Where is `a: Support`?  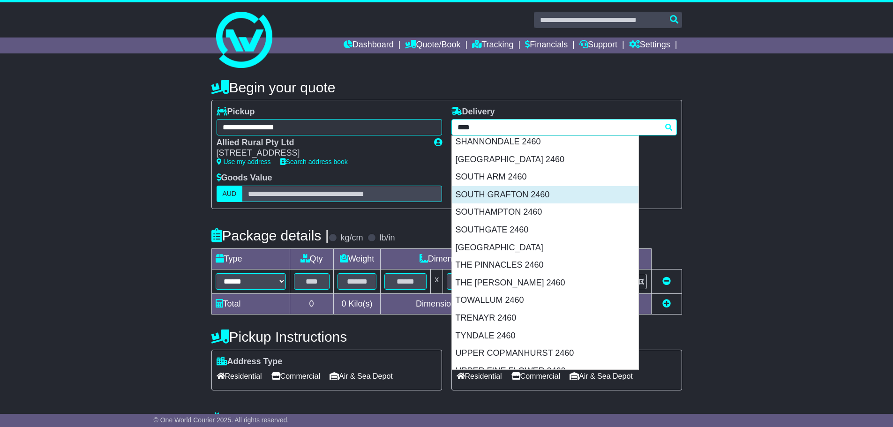
a: Support is located at coordinates (598, 45).